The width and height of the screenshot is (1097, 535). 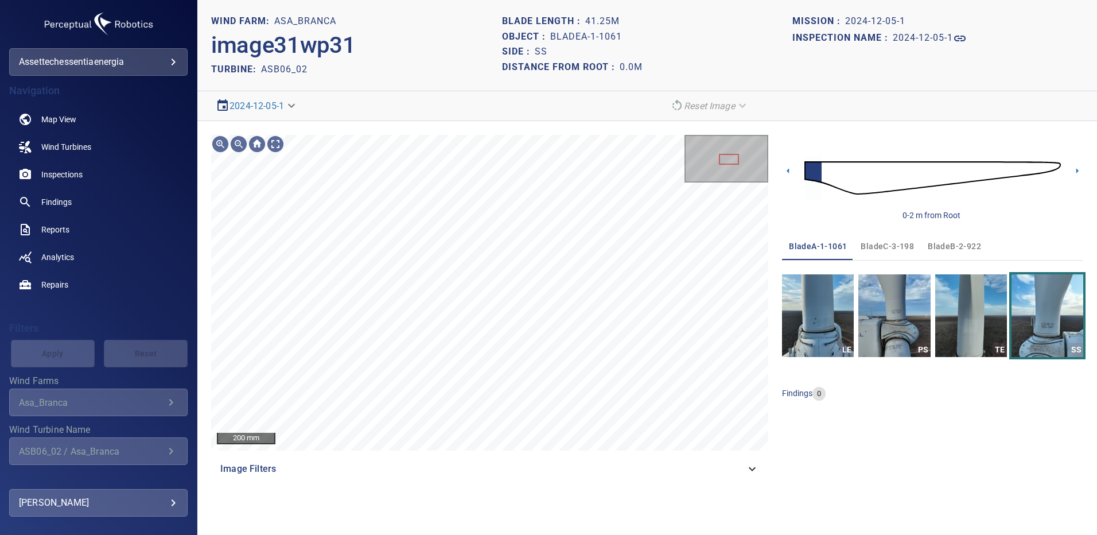 What do you see at coordinates (526, 37) in the screenshot?
I see `h1: Object :` at bounding box center [526, 37].